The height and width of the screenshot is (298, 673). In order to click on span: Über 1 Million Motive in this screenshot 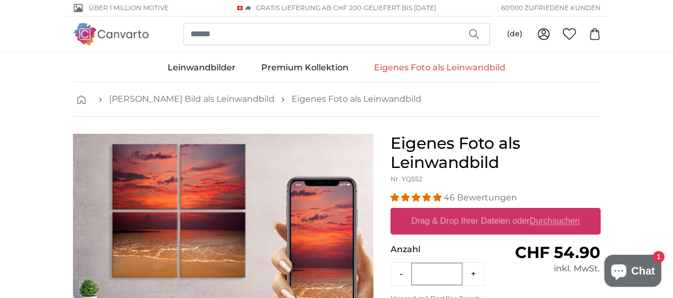, I will do `click(129, 8)`.